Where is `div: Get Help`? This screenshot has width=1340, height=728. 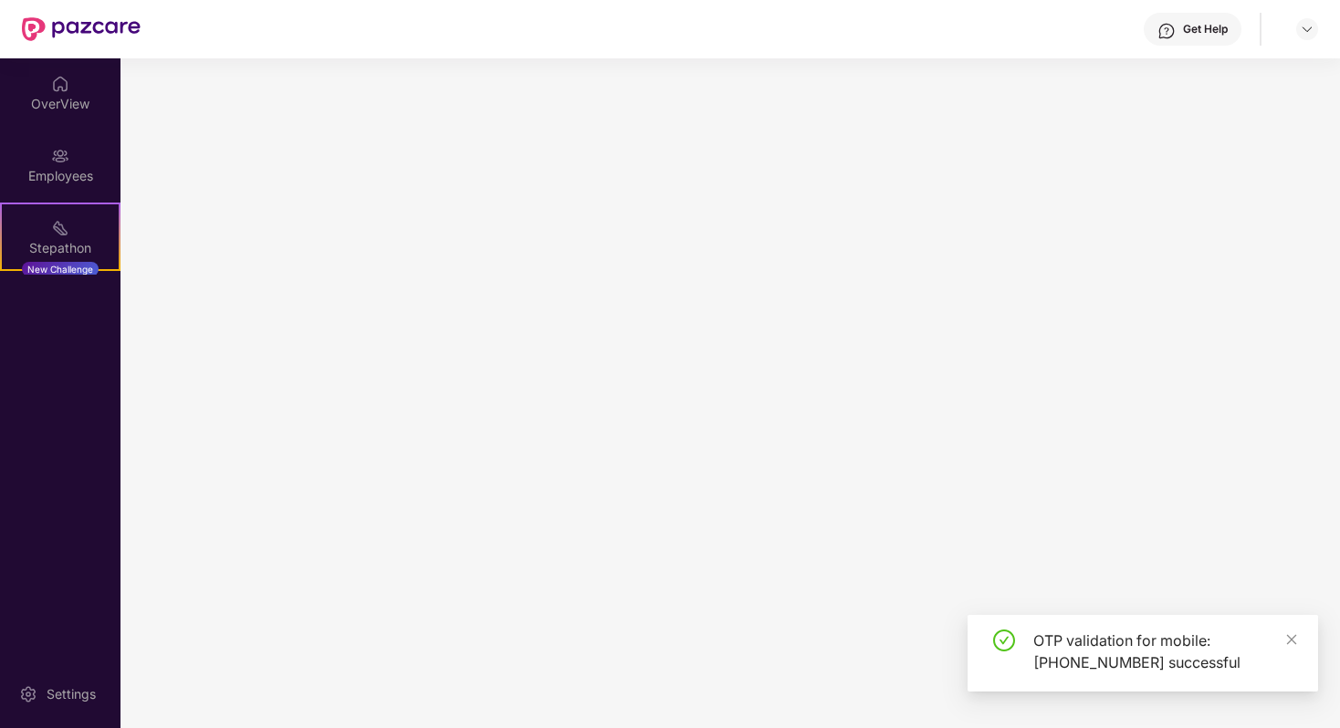 div: Get Help is located at coordinates (1205, 29).